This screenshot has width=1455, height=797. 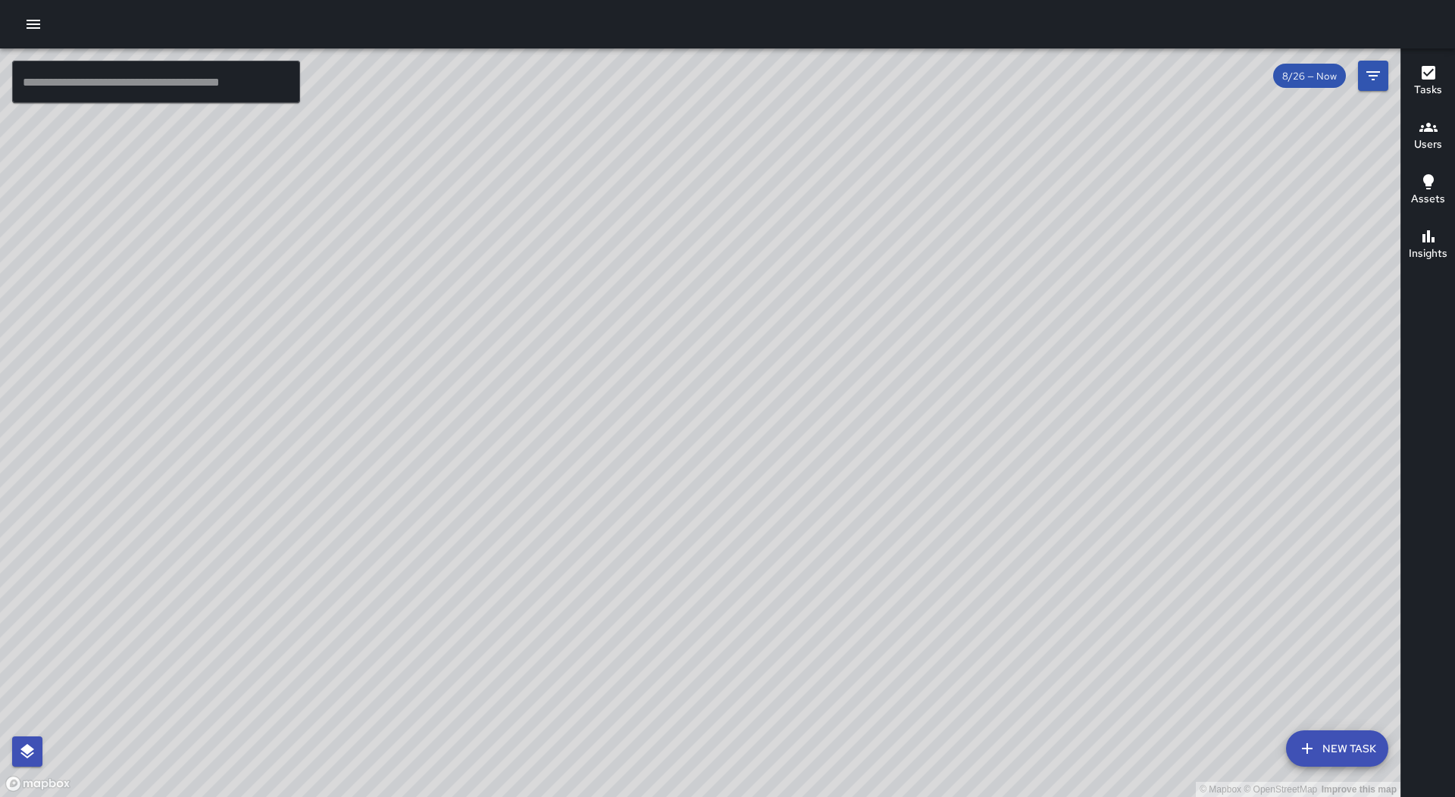 What do you see at coordinates (1428, 145) in the screenshot?
I see `h6: Users` at bounding box center [1428, 145].